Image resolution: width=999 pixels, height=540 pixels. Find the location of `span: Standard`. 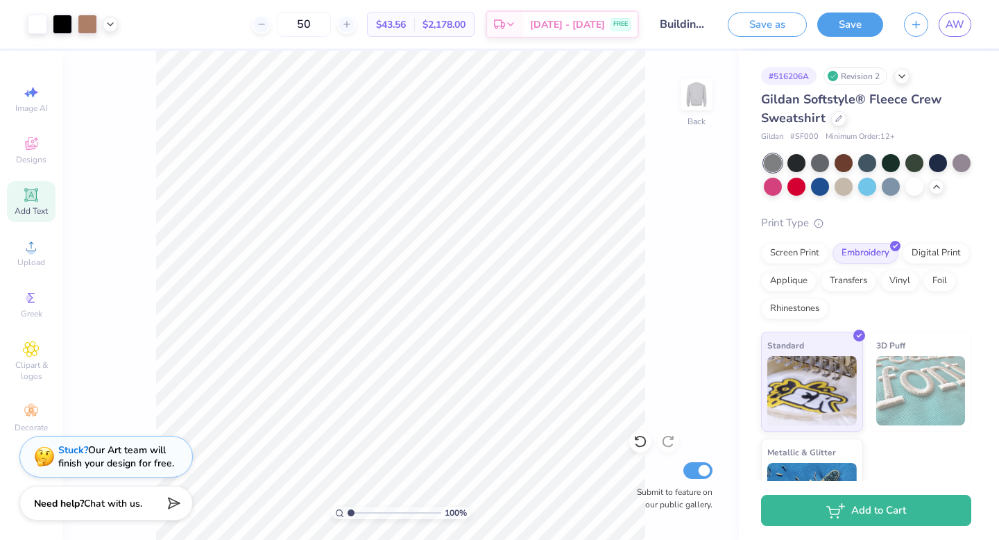

span: Standard is located at coordinates (785, 345).